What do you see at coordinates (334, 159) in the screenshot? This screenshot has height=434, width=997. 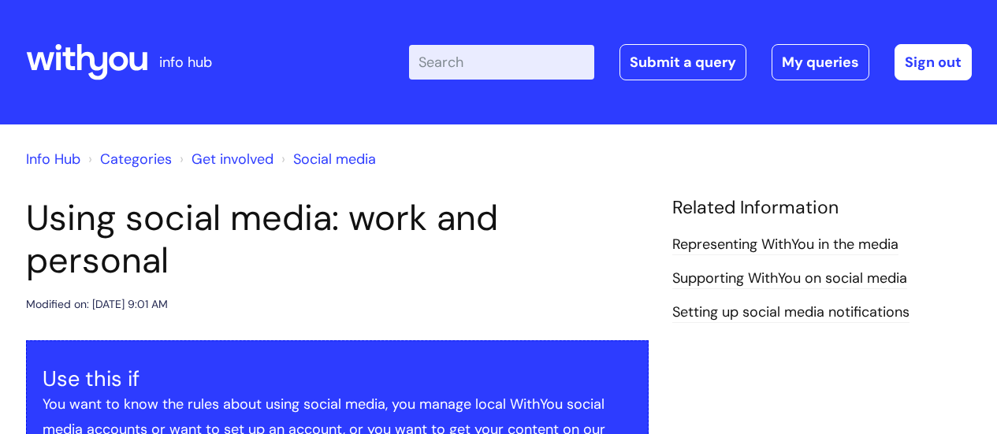 I see `a: Social media` at bounding box center [334, 159].